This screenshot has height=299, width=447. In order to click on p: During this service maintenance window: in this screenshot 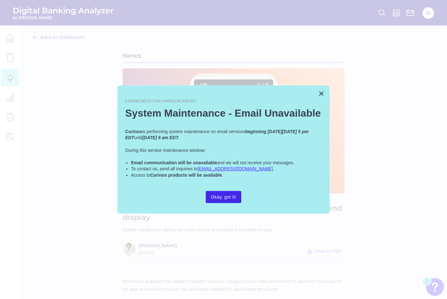, I will do `click(224, 150)`.